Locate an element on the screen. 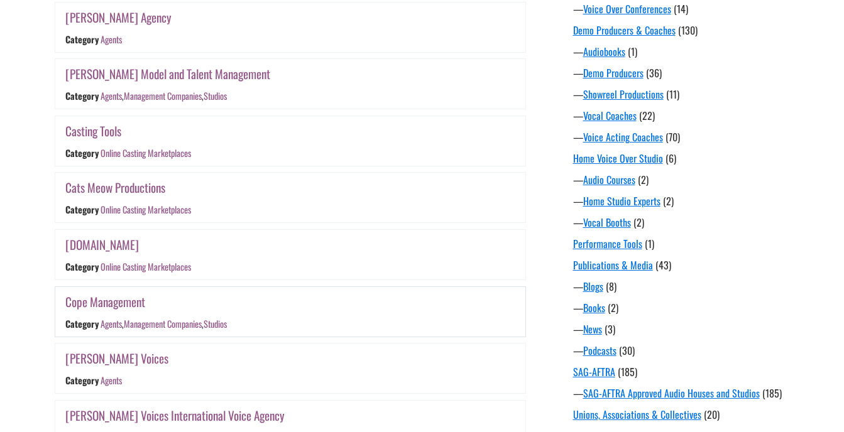 Image resolution: width=844 pixels, height=432 pixels. span: (30) is located at coordinates (627, 351).